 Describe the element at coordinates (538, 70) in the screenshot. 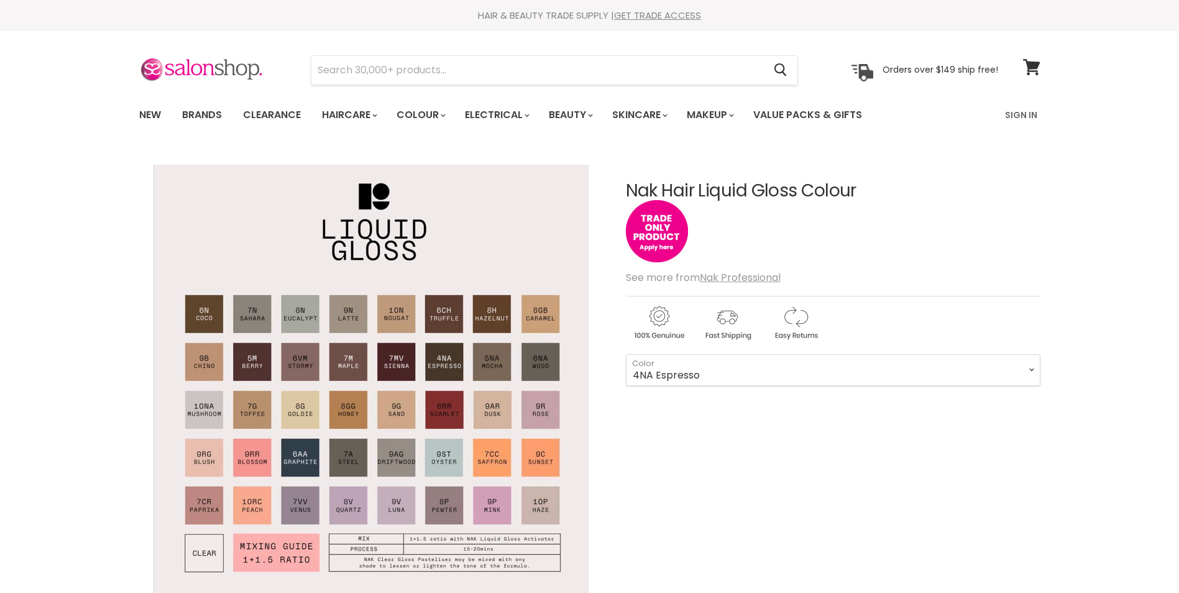

I see `input: Search` at that location.